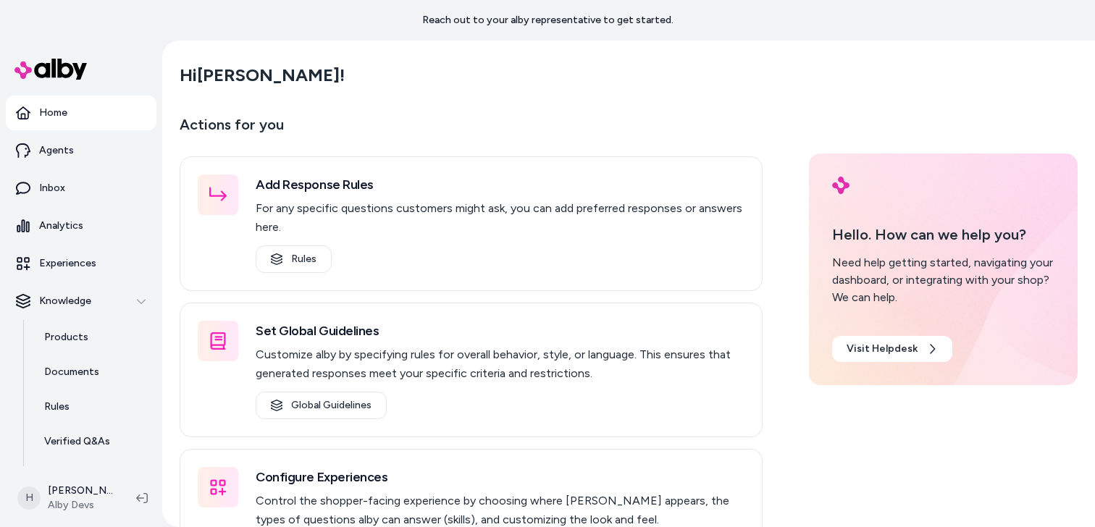 Image resolution: width=1095 pixels, height=527 pixels. I want to click on p: Products, so click(66, 337).